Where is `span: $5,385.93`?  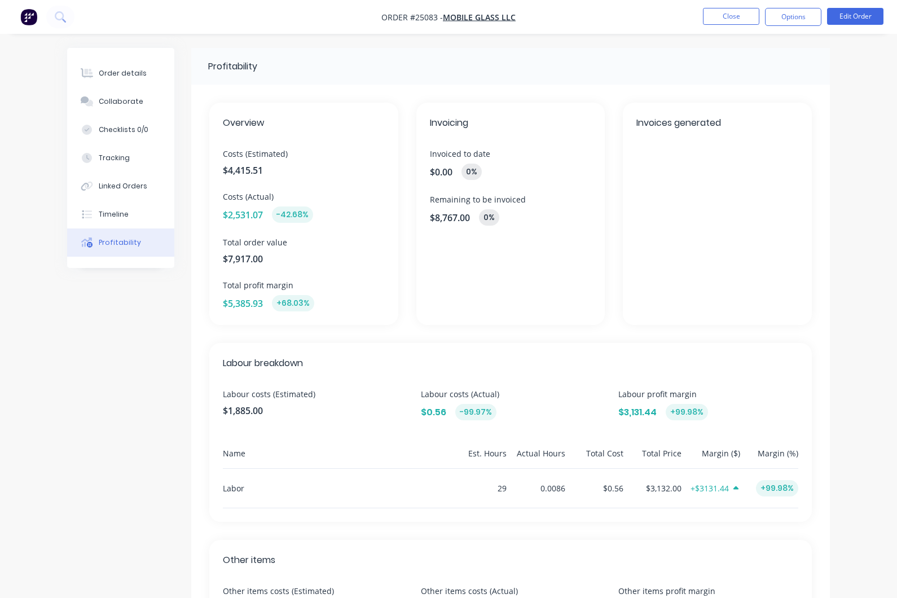
span: $5,385.93 is located at coordinates (243, 304).